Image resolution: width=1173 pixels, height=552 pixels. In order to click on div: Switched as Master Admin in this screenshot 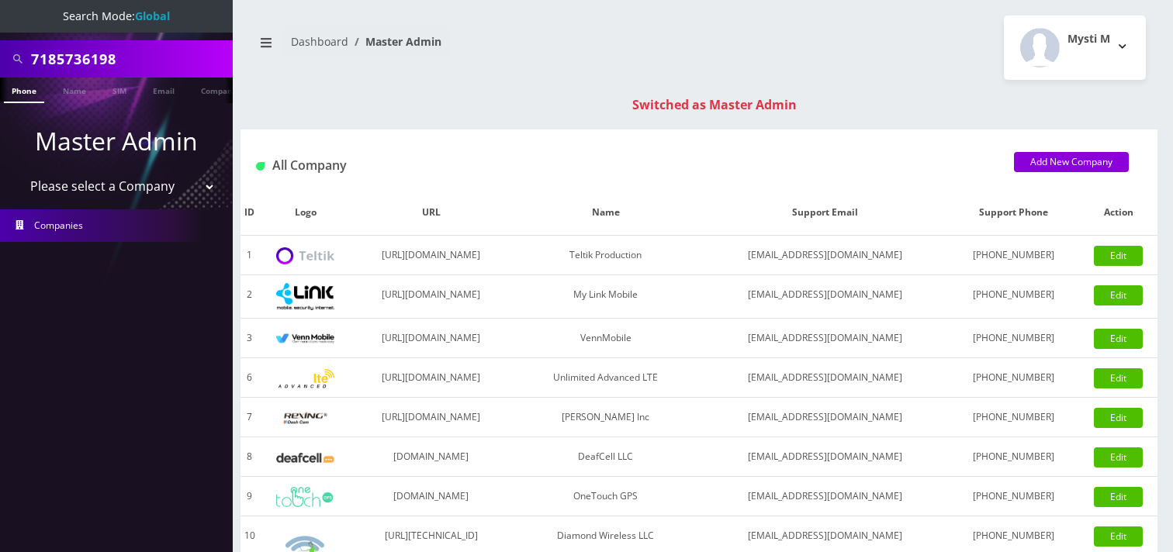, I will do `click(715, 105)`.